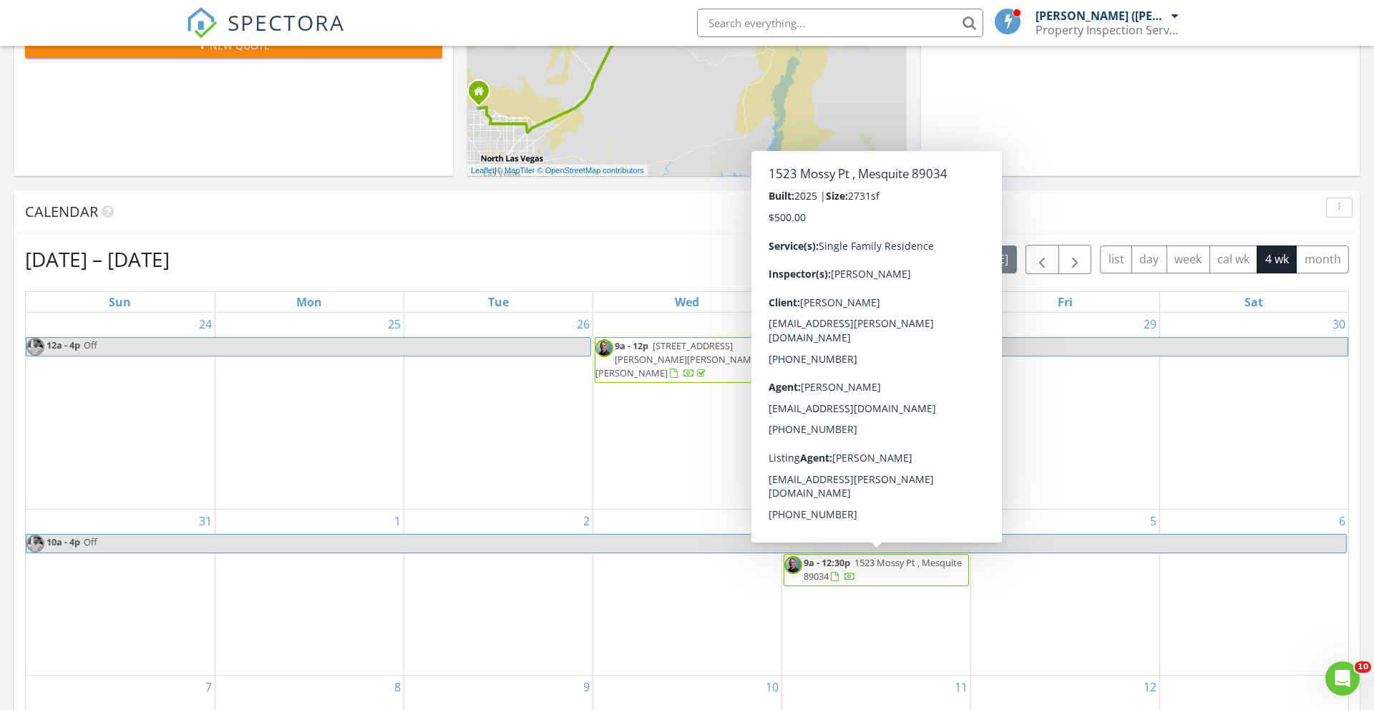 The image size is (1374, 710). Describe the element at coordinates (687, 411) in the screenshot. I see `td: Go to August 27, 2025` at that location.